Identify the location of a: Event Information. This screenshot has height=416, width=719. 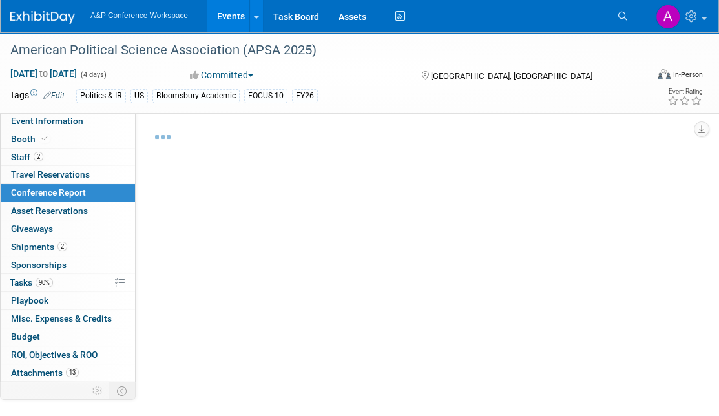
(68, 121).